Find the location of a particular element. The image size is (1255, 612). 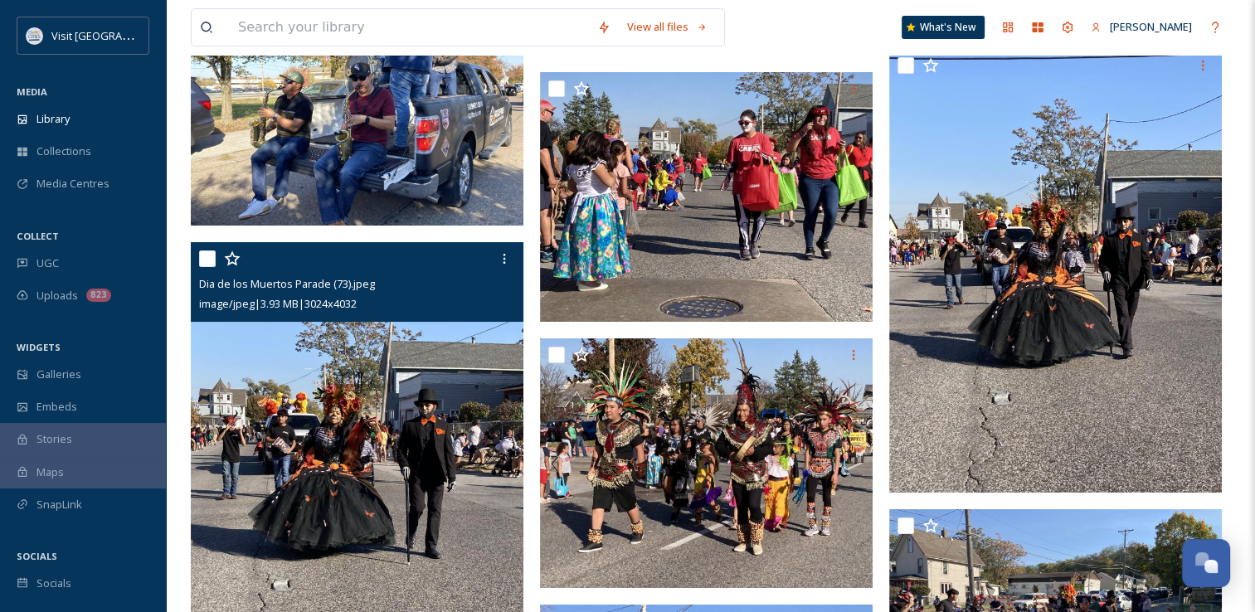

span: Stories is located at coordinates (54, 439).